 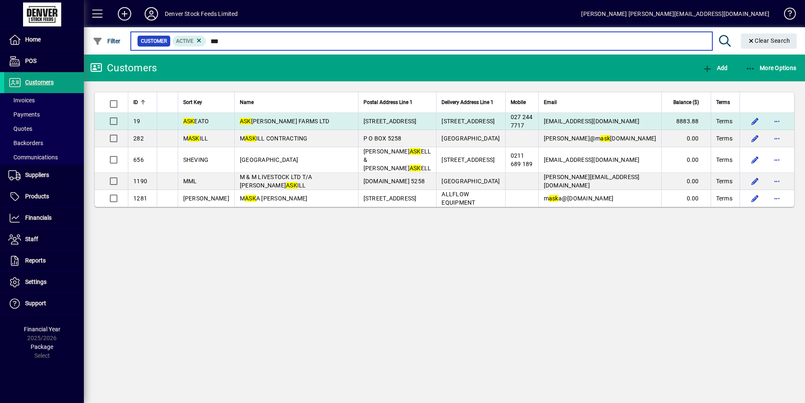 What do you see at coordinates (522, 102) in the screenshot?
I see `div: Mobile` at bounding box center [522, 102].